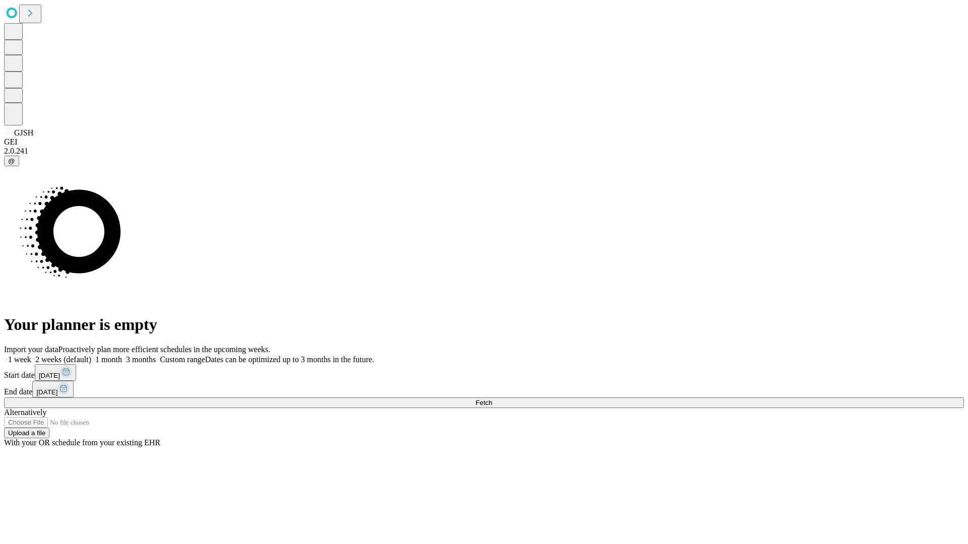 This screenshot has height=544, width=968. What do you see at coordinates (484, 142) in the screenshot?
I see `div: GEI` at bounding box center [484, 142].